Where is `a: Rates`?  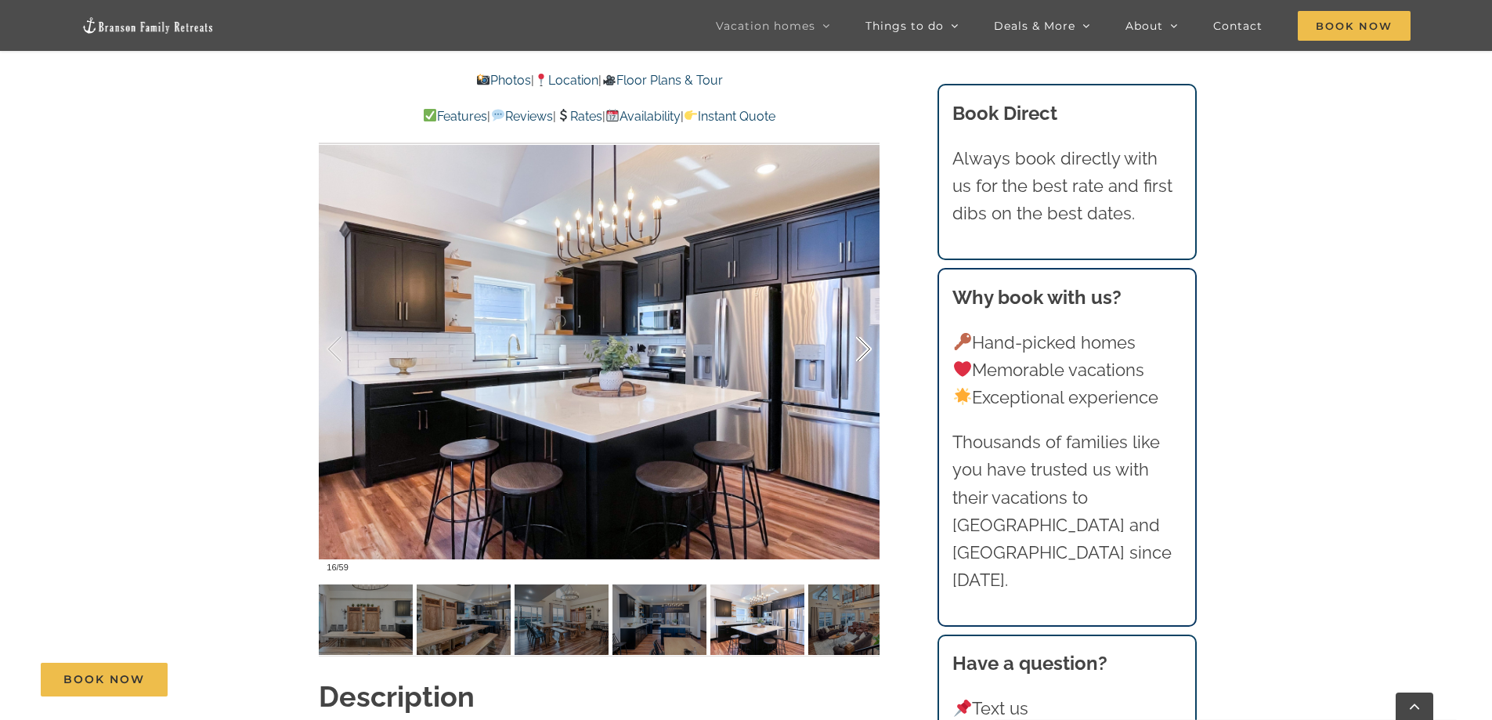
a: Rates is located at coordinates (579, 116).